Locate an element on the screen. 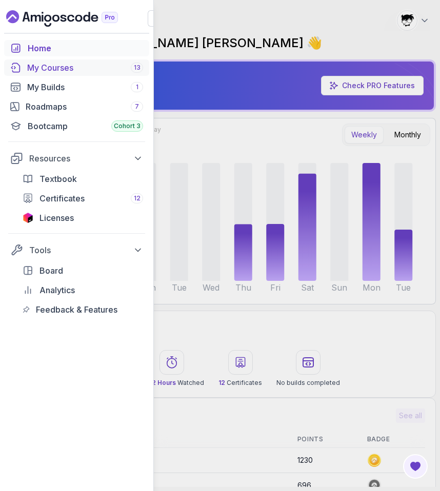 The width and height of the screenshot is (440, 491). div: My Courses is located at coordinates (85, 68).